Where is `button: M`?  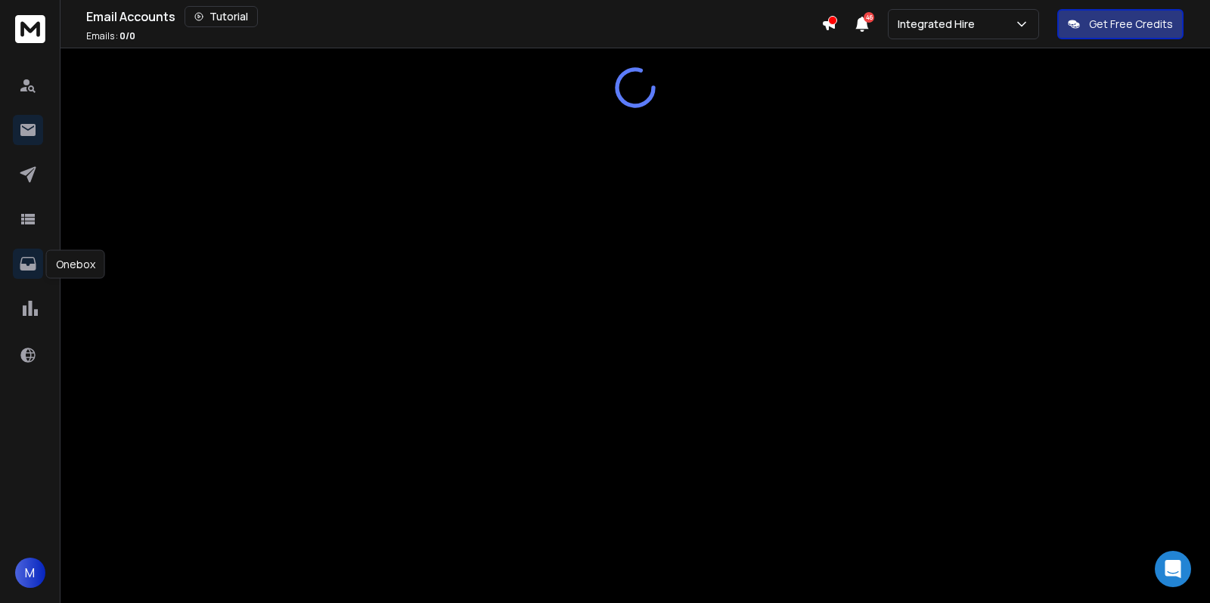 button: M is located at coordinates (30, 573).